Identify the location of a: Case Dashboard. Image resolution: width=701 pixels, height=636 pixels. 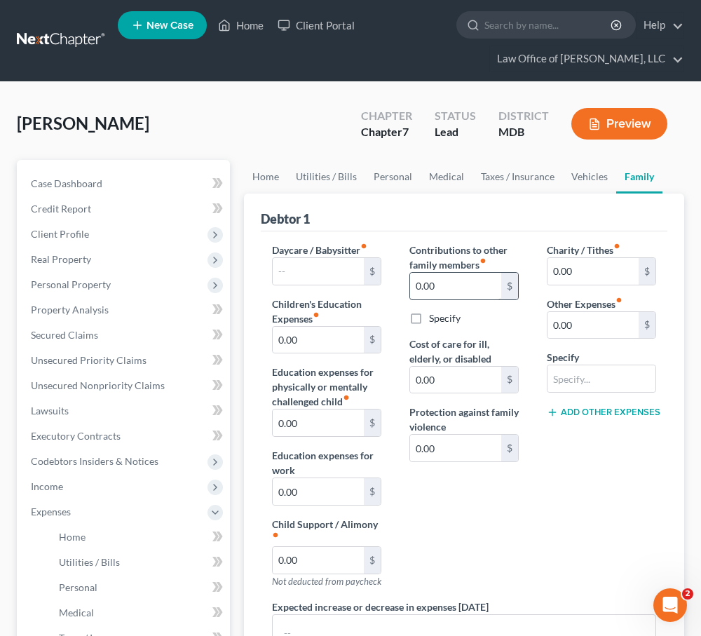
(125, 184).